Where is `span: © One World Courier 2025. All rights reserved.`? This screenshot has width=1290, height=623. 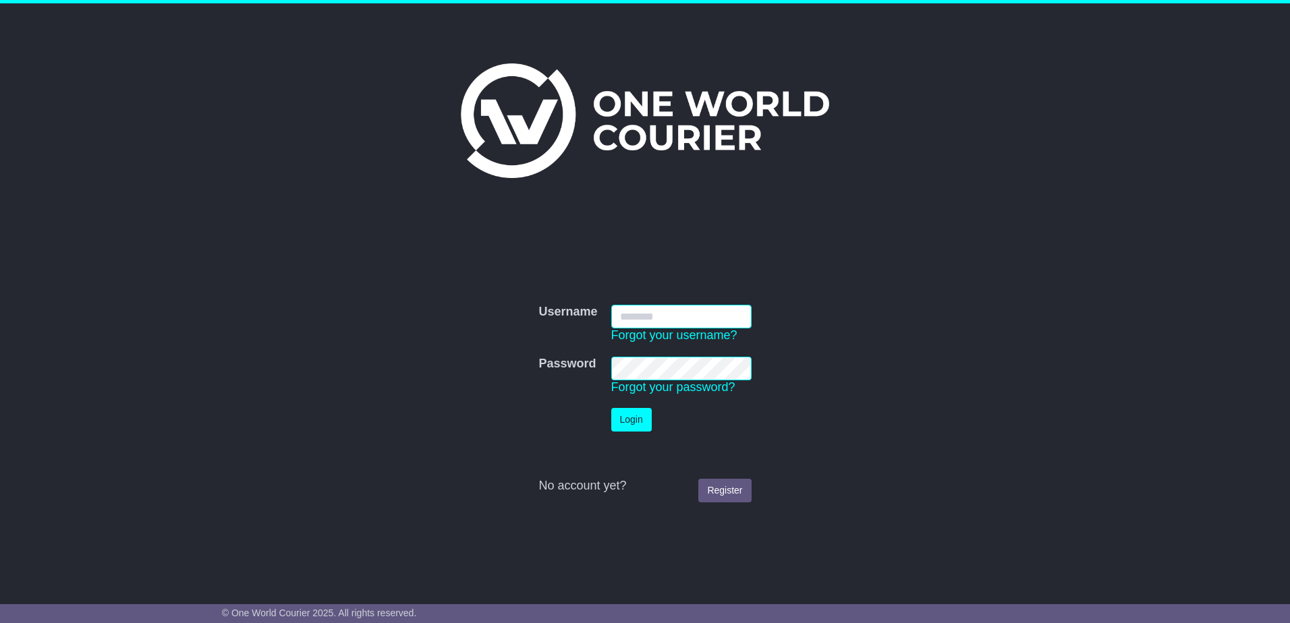 span: © One World Courier 2025. All rights reserved. is located at coordinates (319, 613).